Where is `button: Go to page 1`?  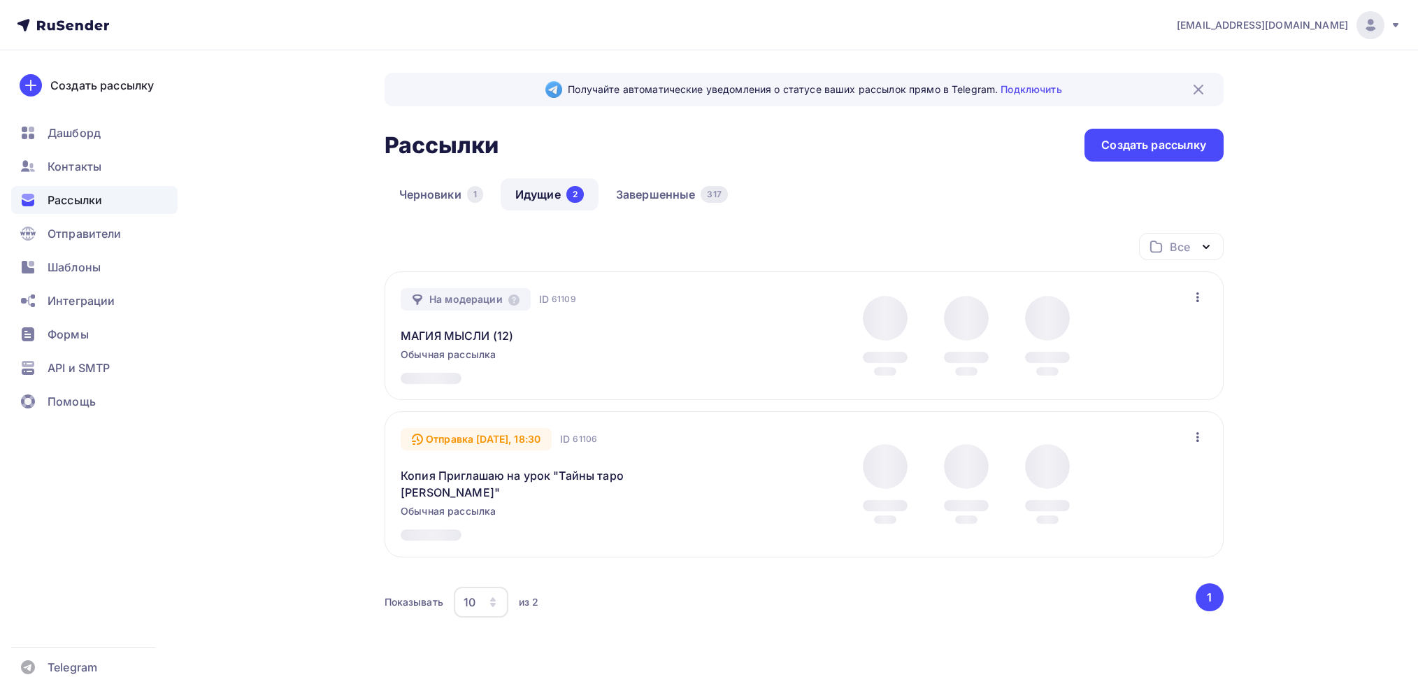
button: Go to page 1 is located at coordinates (1209, 597).